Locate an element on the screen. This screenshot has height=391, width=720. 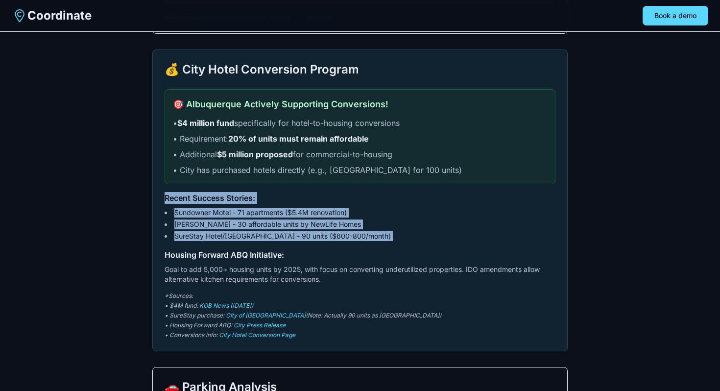
h4: Housing Forward ABQ Initiative: is located at coordinates (360, 255).